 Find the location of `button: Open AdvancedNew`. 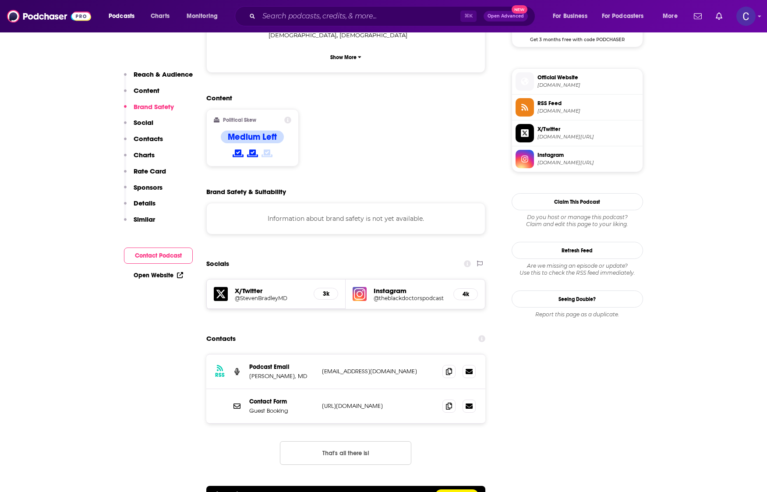

button: Open AdvancedNew is located at coordinates (505, 16).